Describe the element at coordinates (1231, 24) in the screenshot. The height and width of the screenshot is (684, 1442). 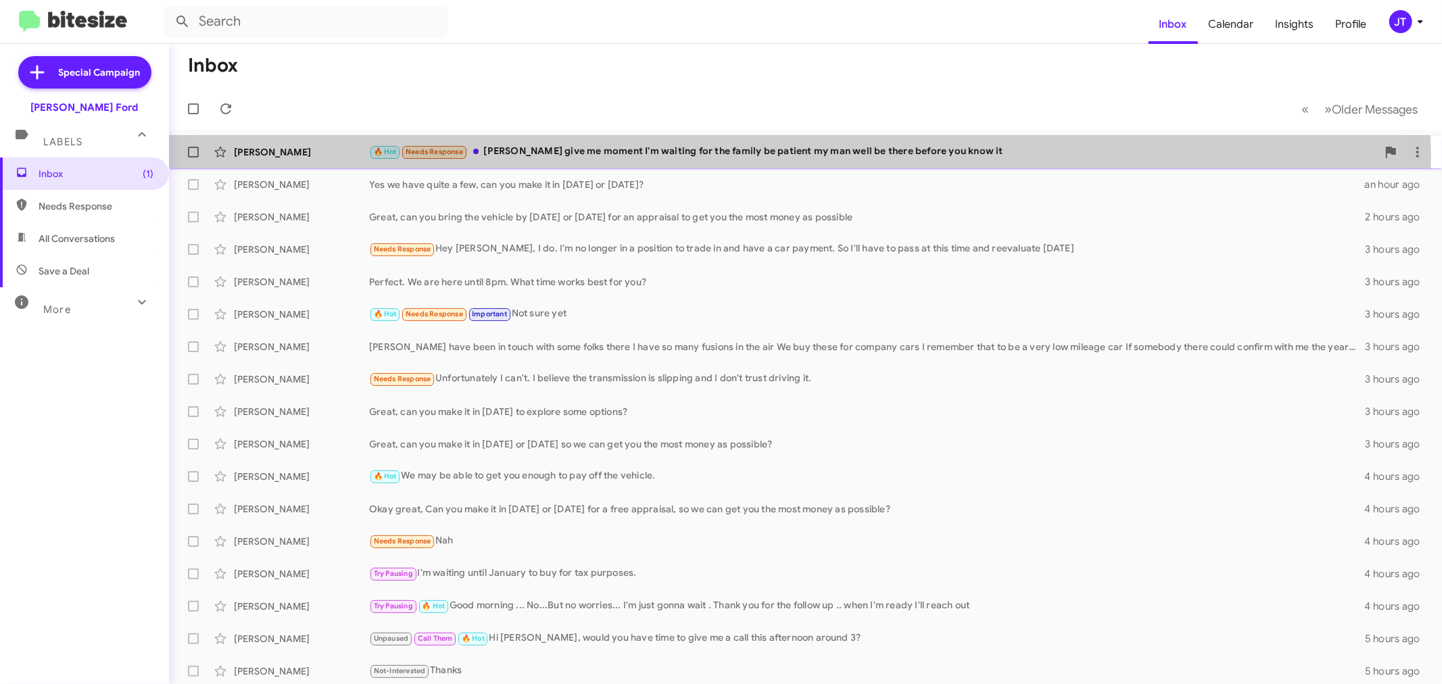
I see `span: Calendar` at that location.